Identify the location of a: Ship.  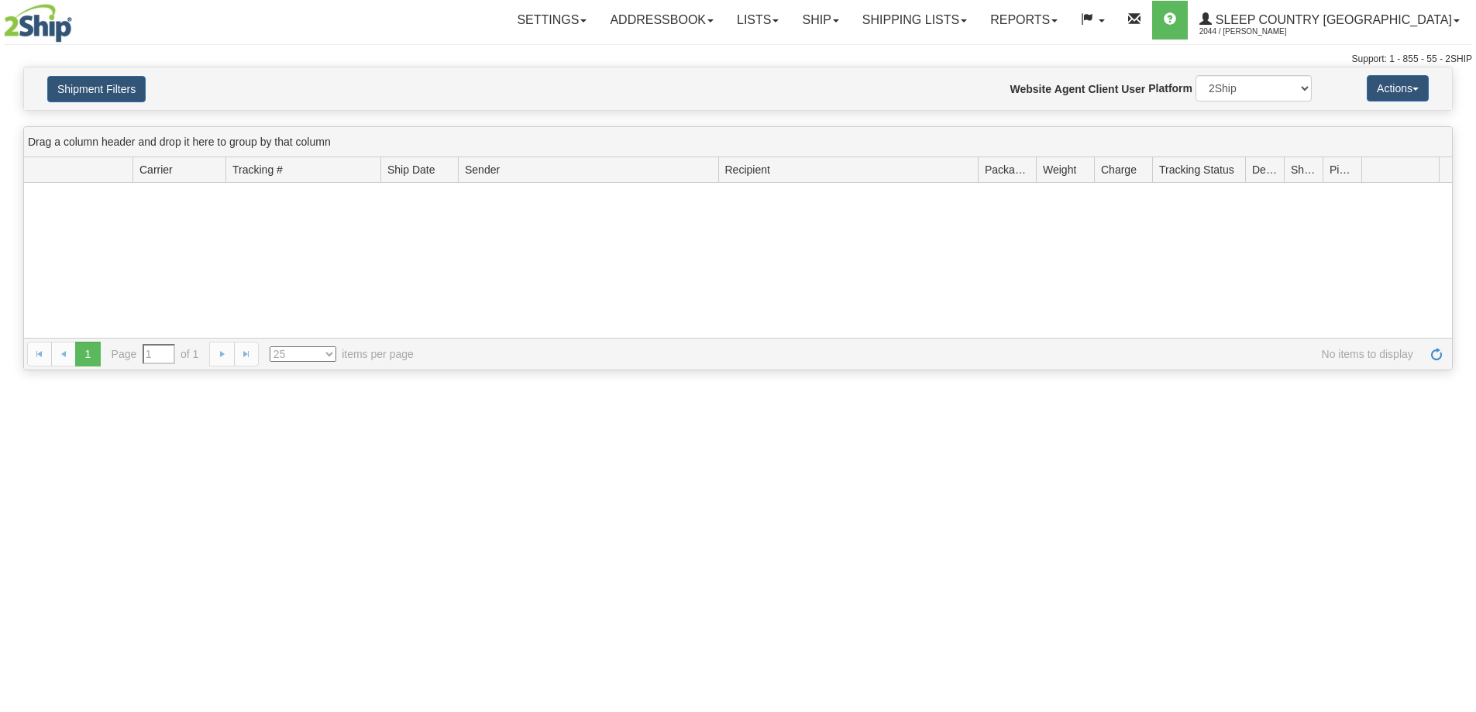
(820, 20).